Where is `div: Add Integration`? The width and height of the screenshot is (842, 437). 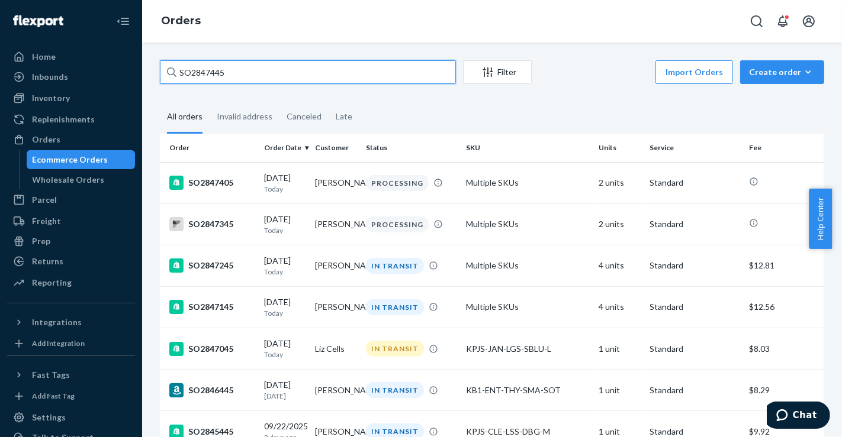
div: Add Integration is located at coordinates (58, 343).